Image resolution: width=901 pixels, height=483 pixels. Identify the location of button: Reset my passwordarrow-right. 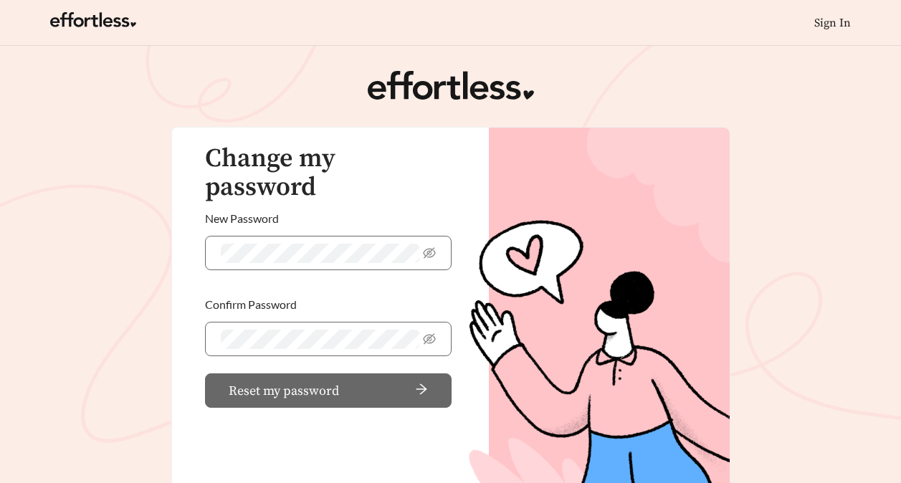
(328, 391).